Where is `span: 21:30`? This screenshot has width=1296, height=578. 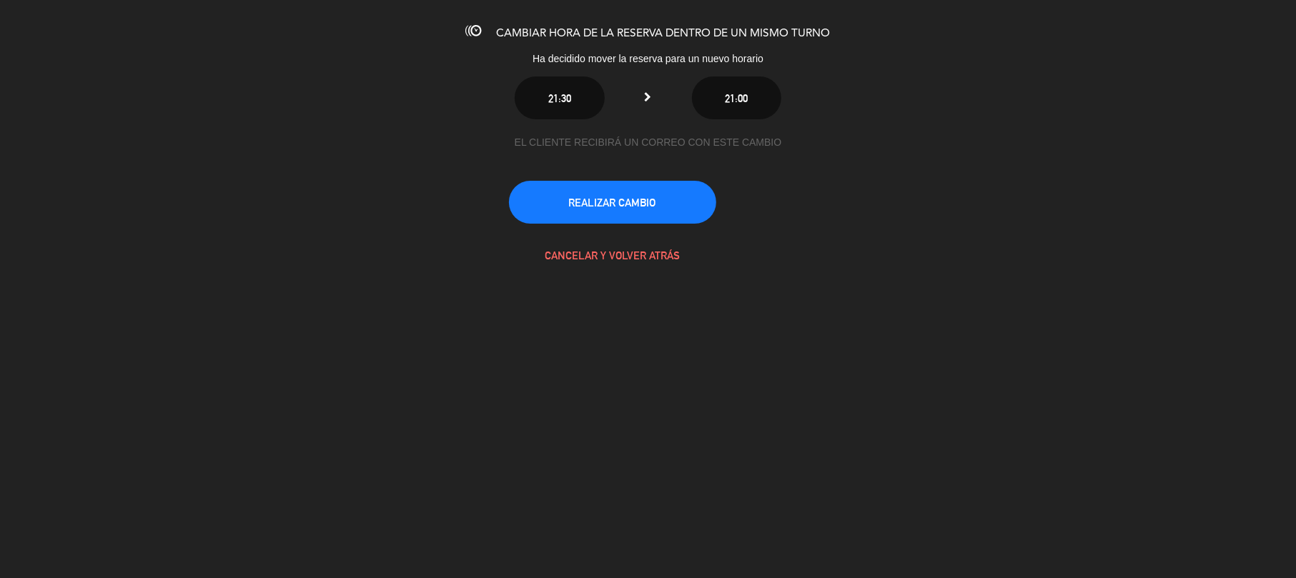
span: 21:30 is located at coordinates (560, 98).